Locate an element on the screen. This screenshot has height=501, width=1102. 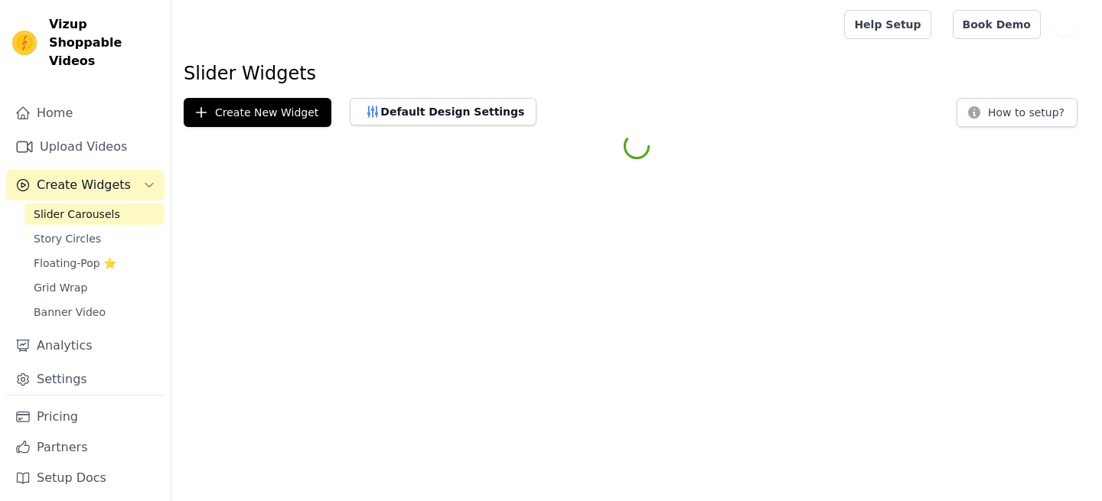
a: How to setup? is located at coordinates (1017, 116).